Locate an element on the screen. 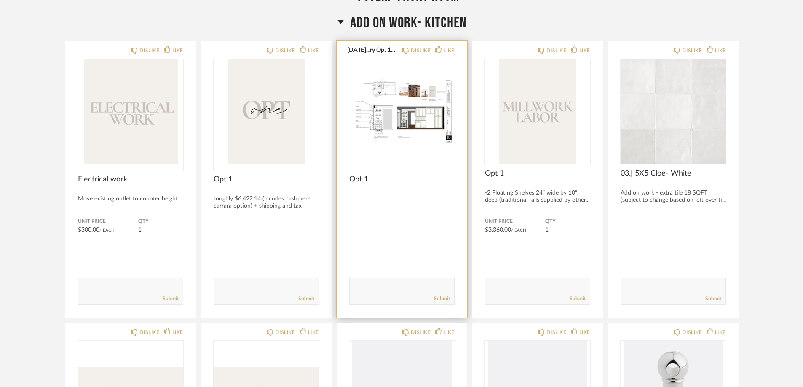 The image size is (803, 387). span: Electrical work is located at coordinates (131, 179).